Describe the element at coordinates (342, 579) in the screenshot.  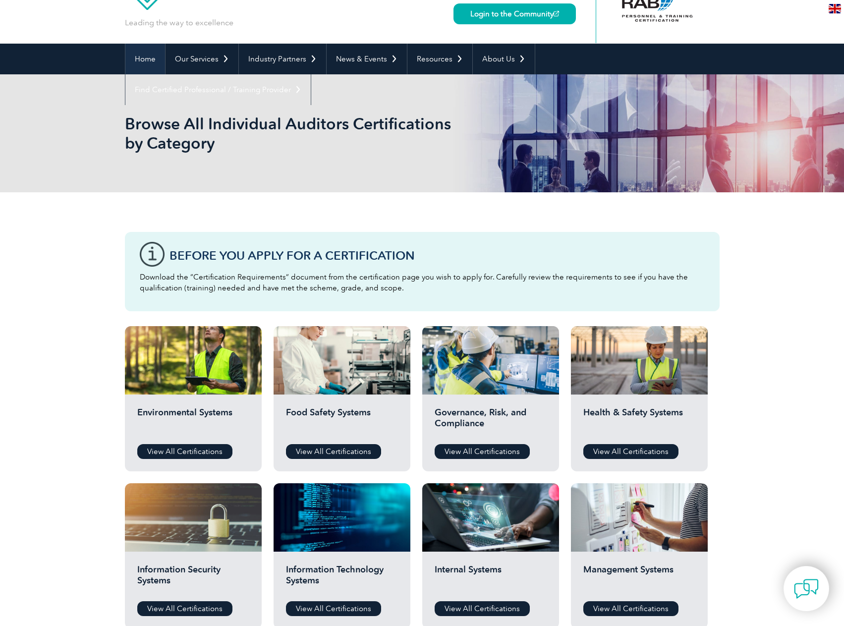
I see `h2: Information Technology Systems` at that location.